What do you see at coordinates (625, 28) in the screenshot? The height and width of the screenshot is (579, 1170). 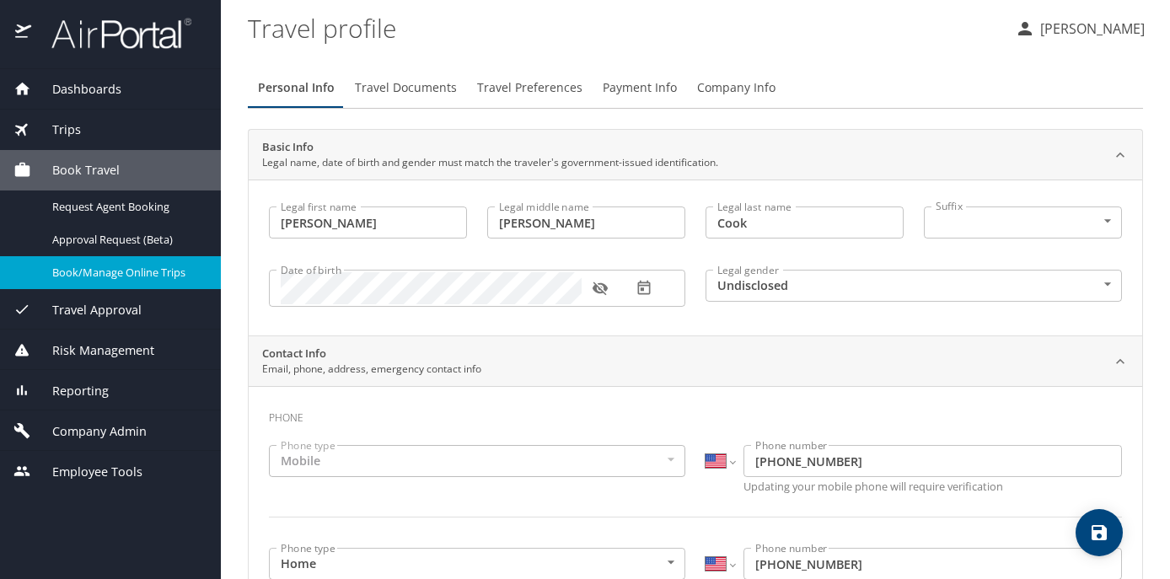 I see `h1: Travel profile` at bounding box center [625, 28].